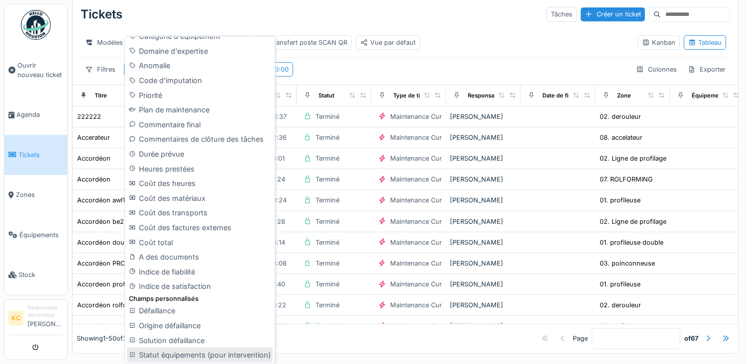 This screenshot has width=746, height=364. Describe the element at coordinates (627, 263) in the screenshot. I see `div: 03. poinconneuse` at that location.